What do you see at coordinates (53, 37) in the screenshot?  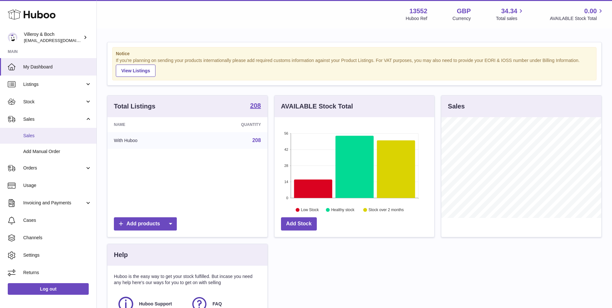 I see `div: Villeroy & Boch` at bounding box center [53, 37].